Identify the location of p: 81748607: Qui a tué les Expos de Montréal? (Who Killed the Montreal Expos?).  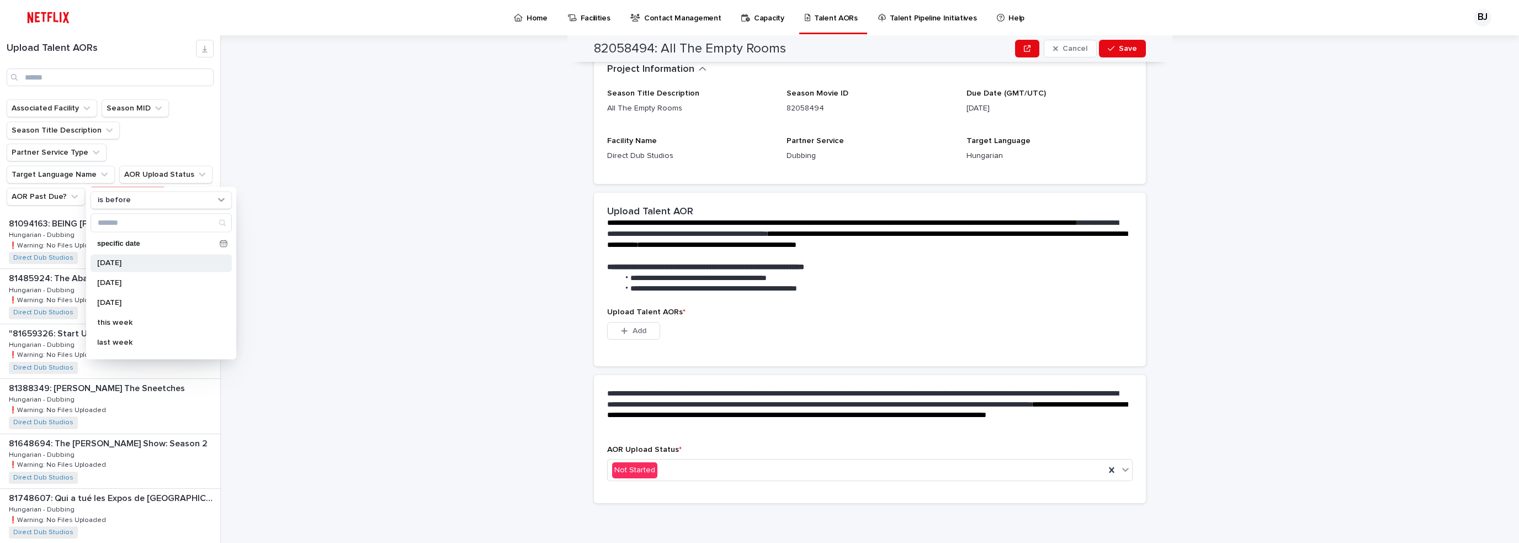
(113, 497).